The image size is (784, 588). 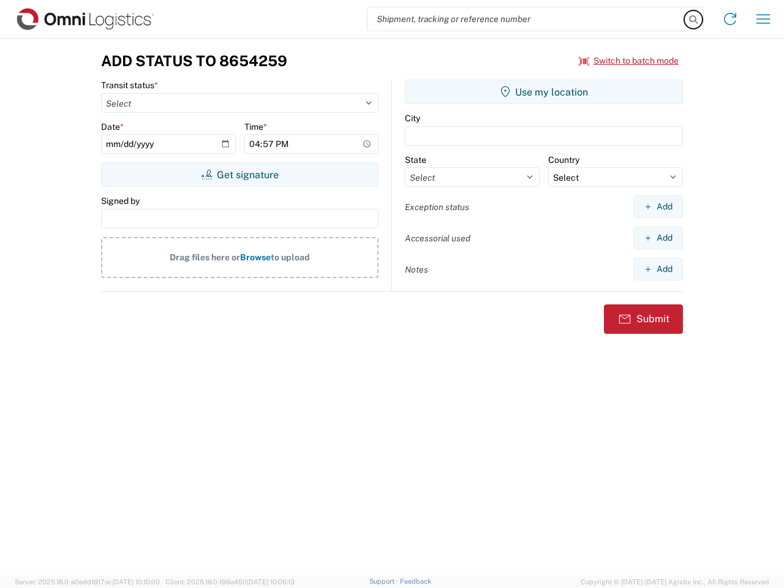 I want to click on h3: Add Status to 8654259, so click(x=194, y=61).